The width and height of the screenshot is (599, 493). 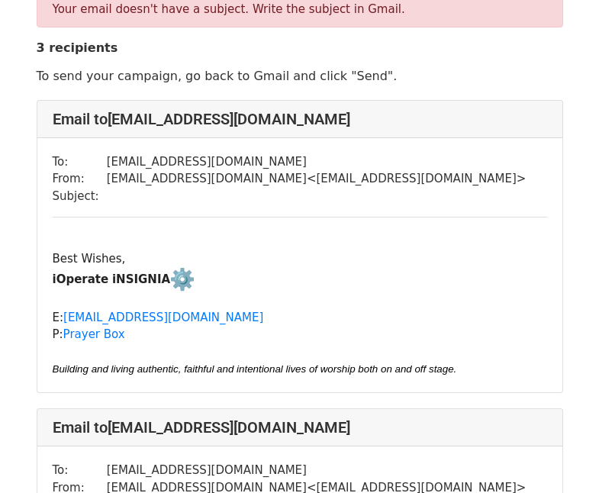 What do you see at coordinates (81, 279) in the screenshot?
I see `b: iOperate` at bounding box center [81, 279].